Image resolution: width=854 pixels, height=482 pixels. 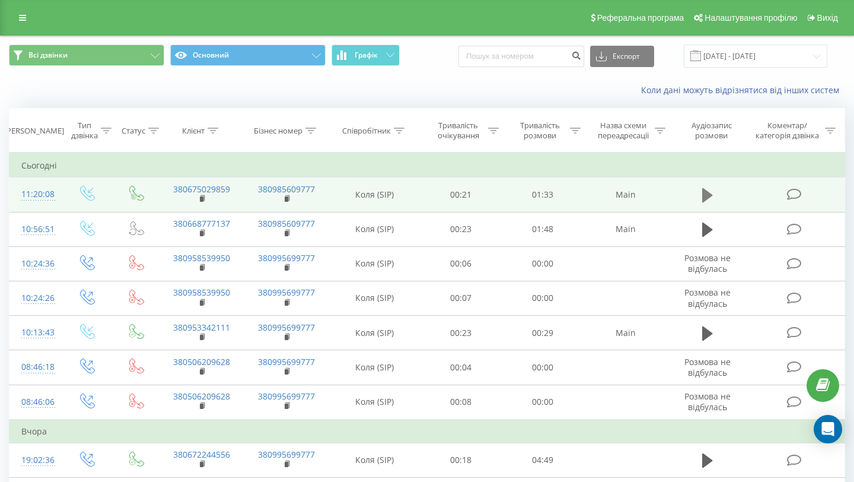 What do you see at coordinates (751, 18) in the screenshot?
I see `span: Налаштування профілю` at bounding box center [751, 18].